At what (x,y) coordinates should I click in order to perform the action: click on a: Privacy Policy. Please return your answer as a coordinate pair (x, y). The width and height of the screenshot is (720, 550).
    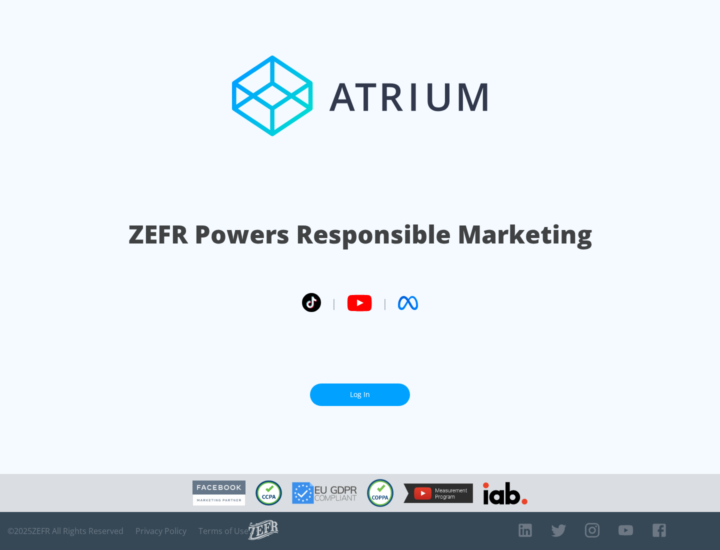
    Looking at the image, I should click on (161, 531).